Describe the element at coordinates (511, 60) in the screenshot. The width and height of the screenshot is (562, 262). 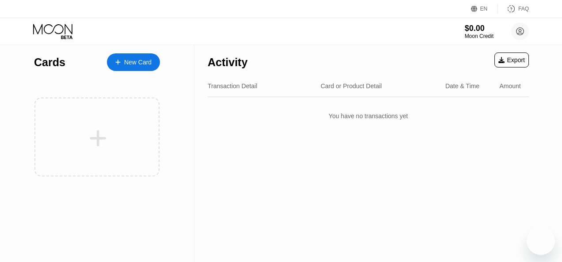
I see `div: Export` at that location.